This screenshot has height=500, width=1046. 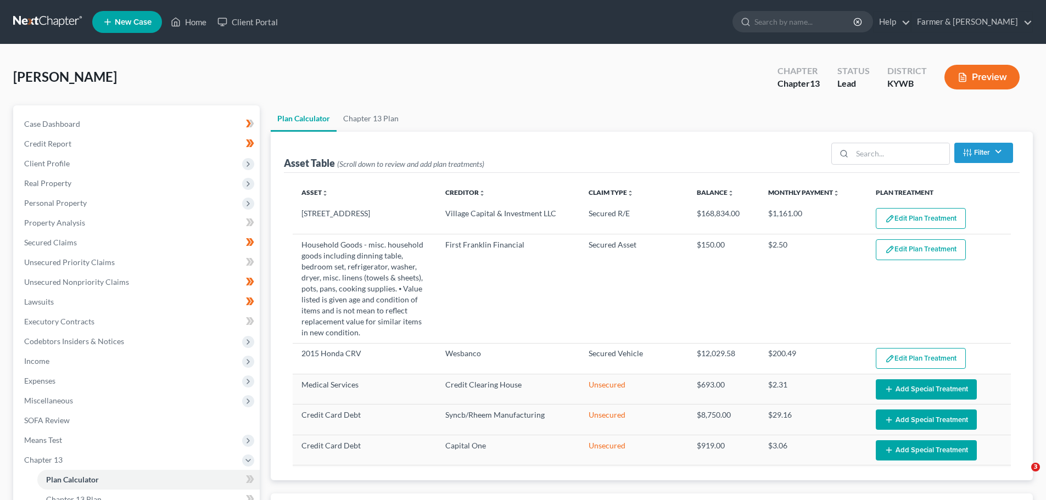 I want to click on td: $150.00, so click(x=724, y=289).